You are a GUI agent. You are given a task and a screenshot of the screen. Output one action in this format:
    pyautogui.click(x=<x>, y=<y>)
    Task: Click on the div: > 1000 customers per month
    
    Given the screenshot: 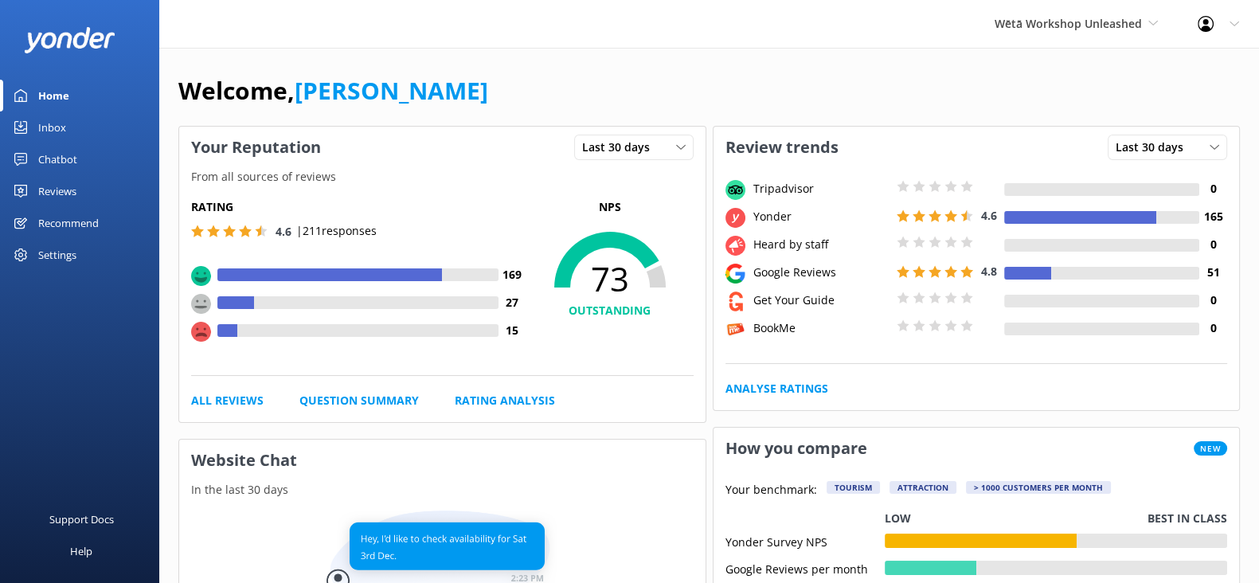 What is the action you would take?
    pyautogui.click(x=1038, y=487)
    